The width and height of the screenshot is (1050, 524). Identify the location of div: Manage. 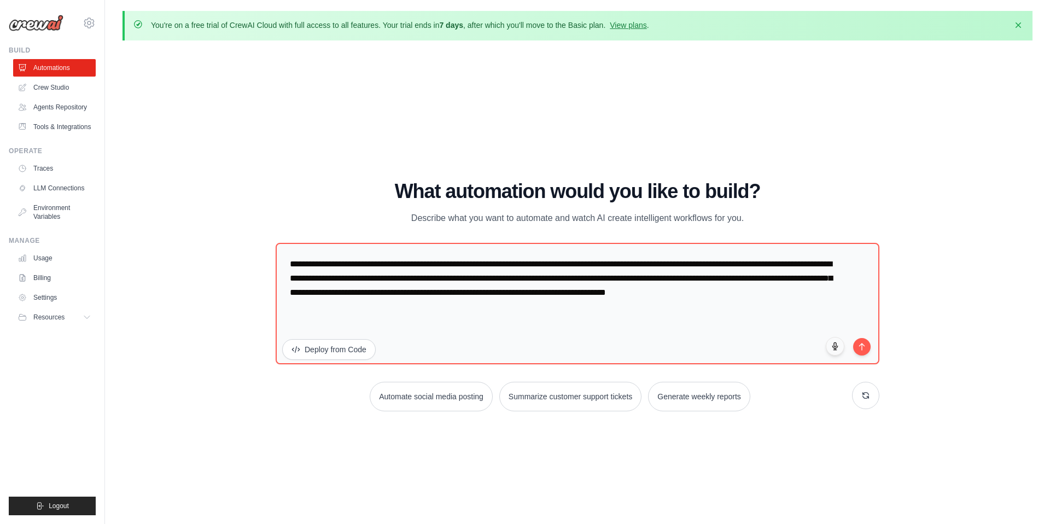
(52, 241).